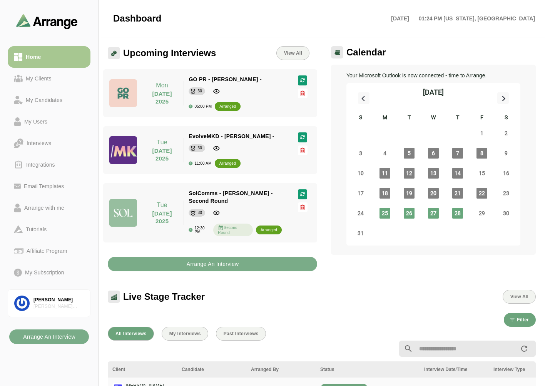 The width and height of the screenshot is (545, 386). Describe the element at coordinates (433, 153) in the screenshot. I see `span: Wednesday, August 6, 2025` at that location.